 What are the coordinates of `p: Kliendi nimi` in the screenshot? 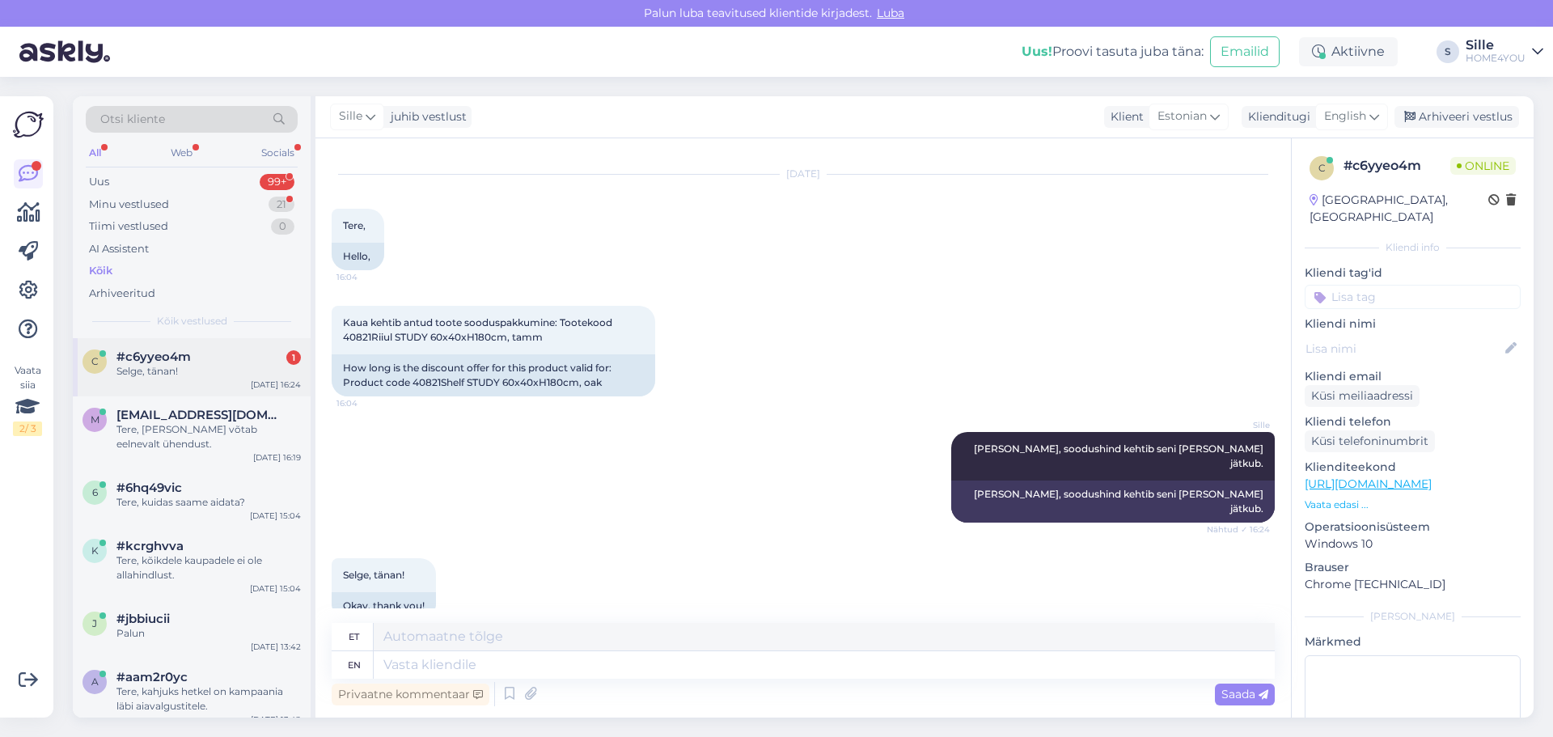 It's located at (1412, 324).